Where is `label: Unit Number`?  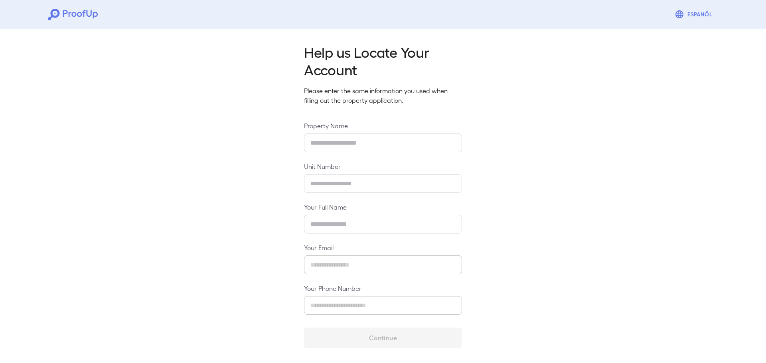
label: Unit Number is located at coordinates (383, 166).